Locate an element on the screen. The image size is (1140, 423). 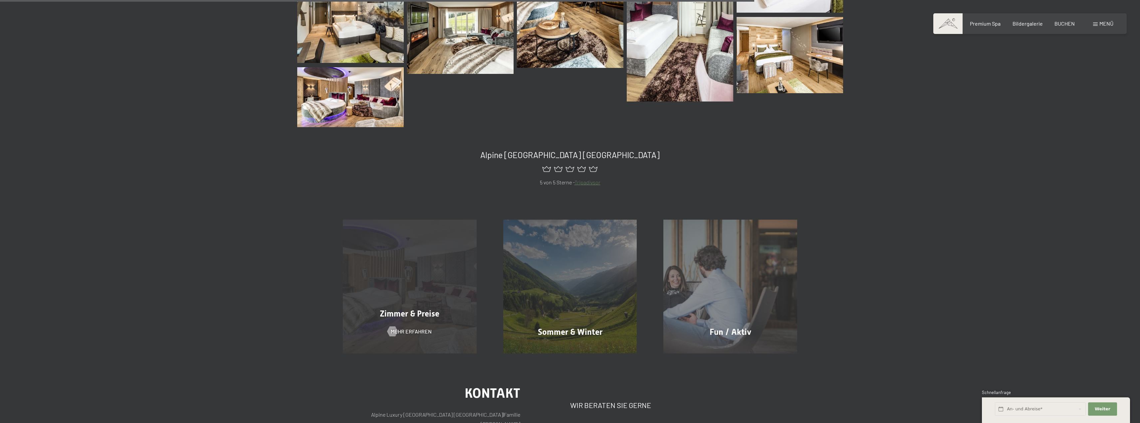
span: Premium Spa is located at coordinates (985, 23).